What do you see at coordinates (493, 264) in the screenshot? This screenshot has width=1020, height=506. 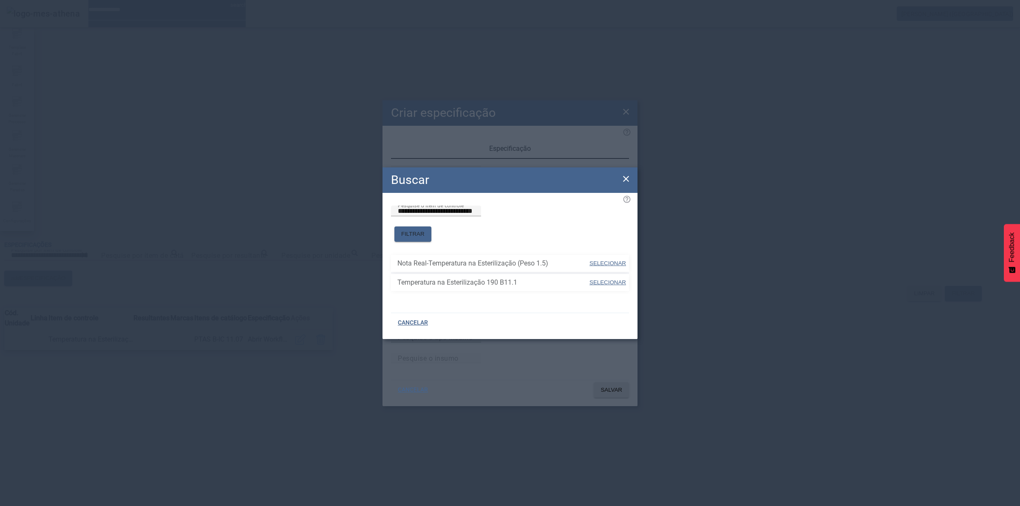 I see `span: Nota Real-Temperatura na Esterilização (Peso 1.5)` at bounding box center [493, 264].